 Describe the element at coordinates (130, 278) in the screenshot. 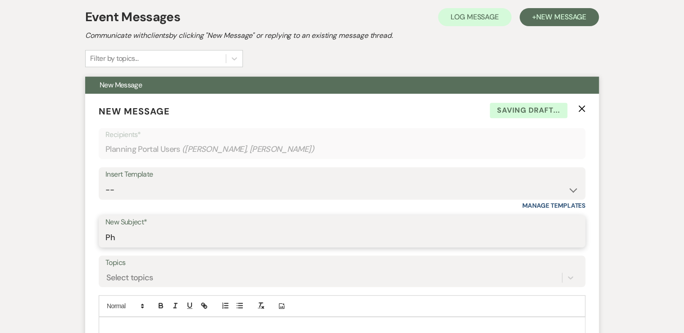

I see `div: Select topics` at that location.